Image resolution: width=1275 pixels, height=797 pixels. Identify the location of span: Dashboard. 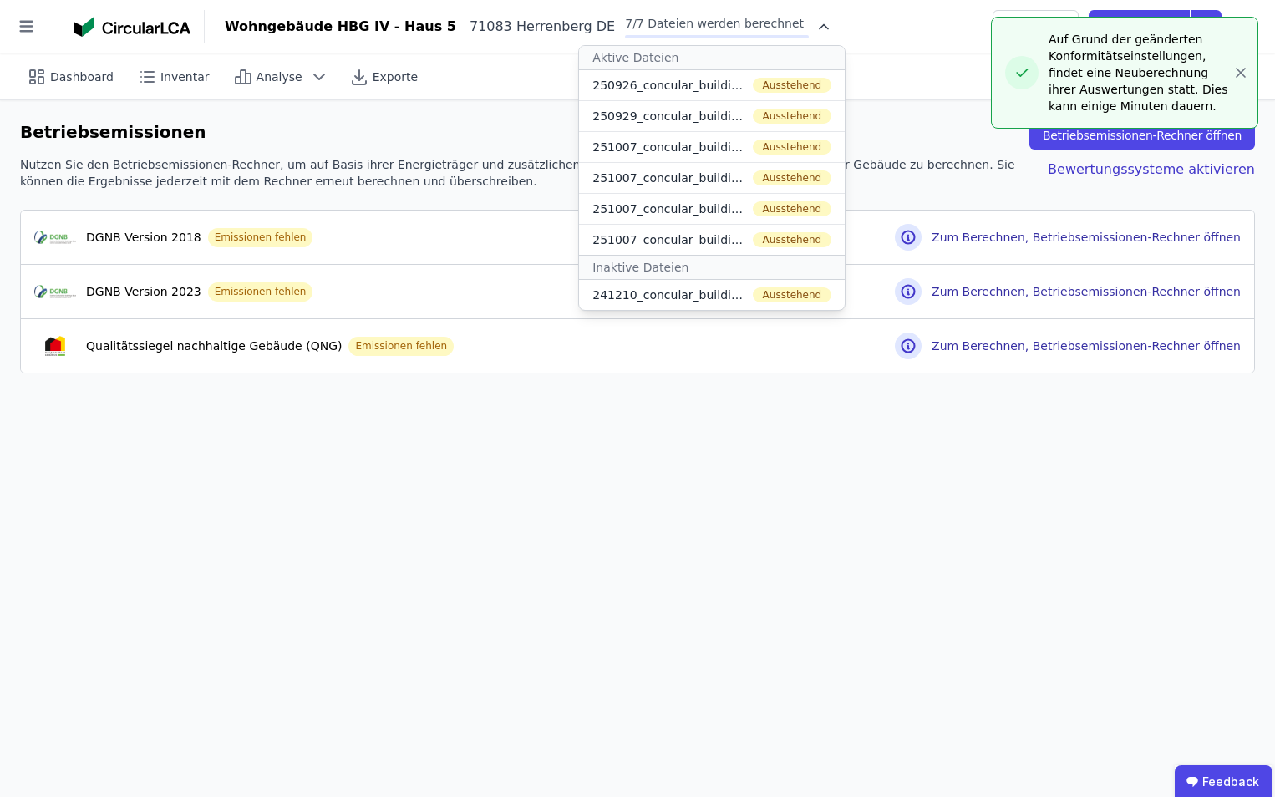
(82, 77).